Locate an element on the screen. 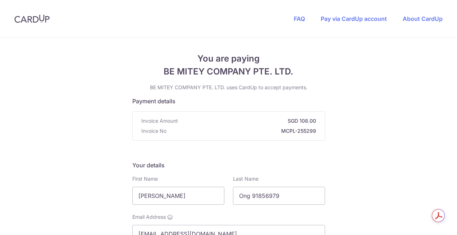  label: Last Name is located at coordinates (246, 179).